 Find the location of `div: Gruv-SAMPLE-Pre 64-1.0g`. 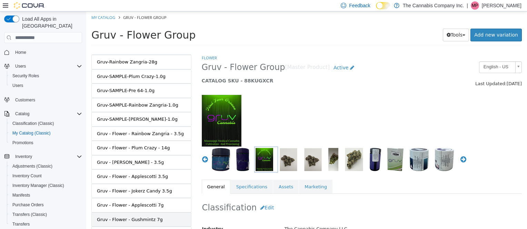

div: Gruv-SAMPLE-Pre 64-1.0g is located at coordinates (39, 79).